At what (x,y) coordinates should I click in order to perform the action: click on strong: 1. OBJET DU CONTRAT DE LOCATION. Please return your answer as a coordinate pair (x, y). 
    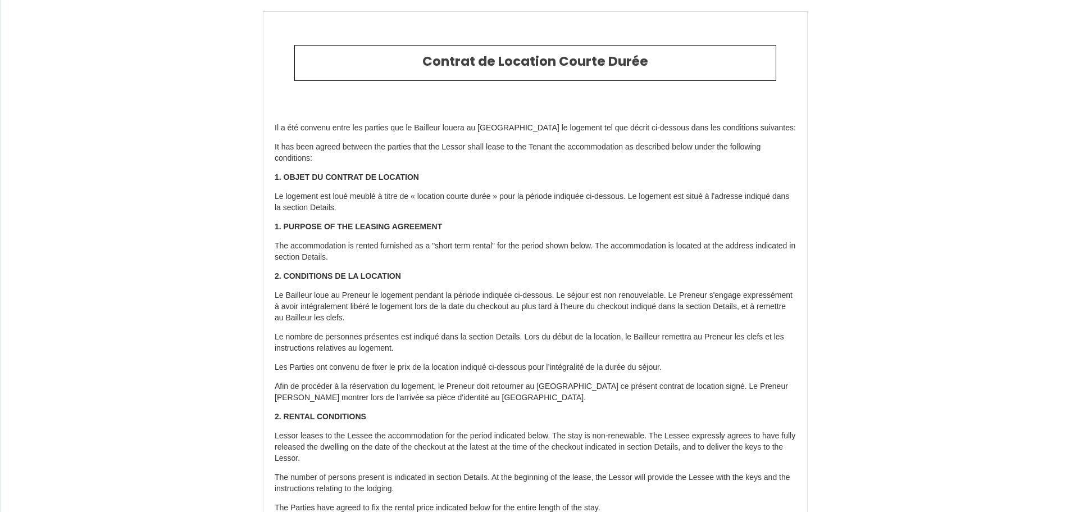
    Looking at the image, I should click on (346, 177).